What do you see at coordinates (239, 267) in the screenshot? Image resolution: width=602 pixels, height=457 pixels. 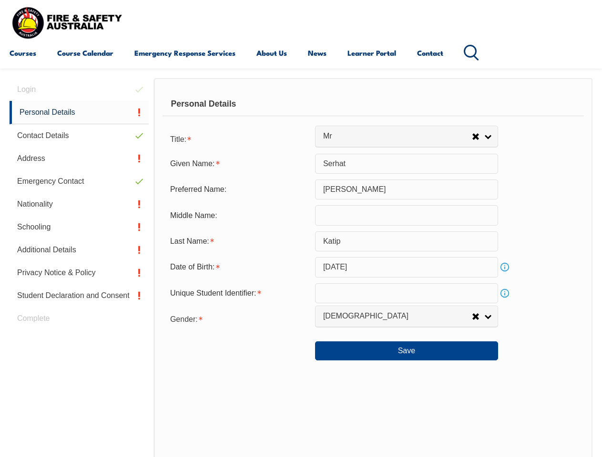 I see `div: Date of Birth is required.` at bounding box center [239, 267].